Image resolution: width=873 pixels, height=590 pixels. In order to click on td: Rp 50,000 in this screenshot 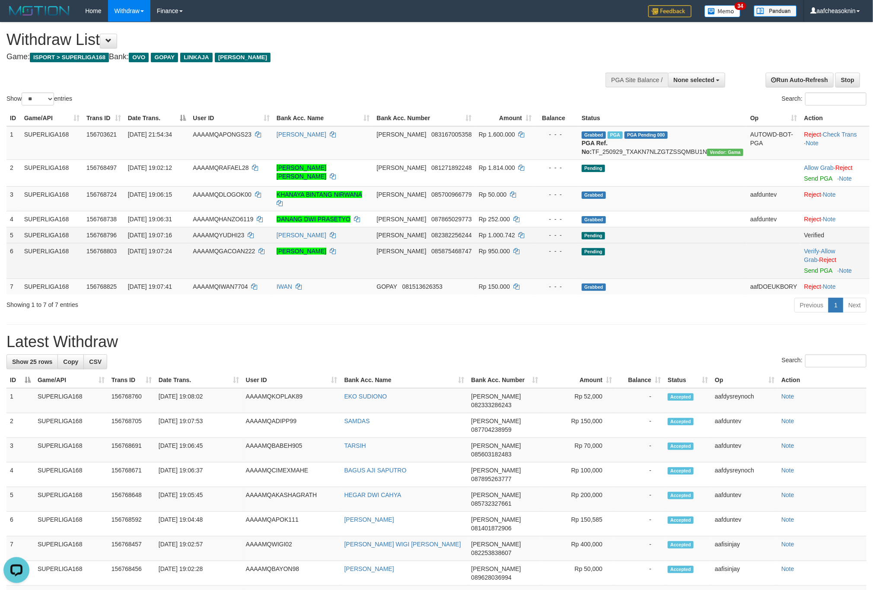, I will do `click(578, 573)`.